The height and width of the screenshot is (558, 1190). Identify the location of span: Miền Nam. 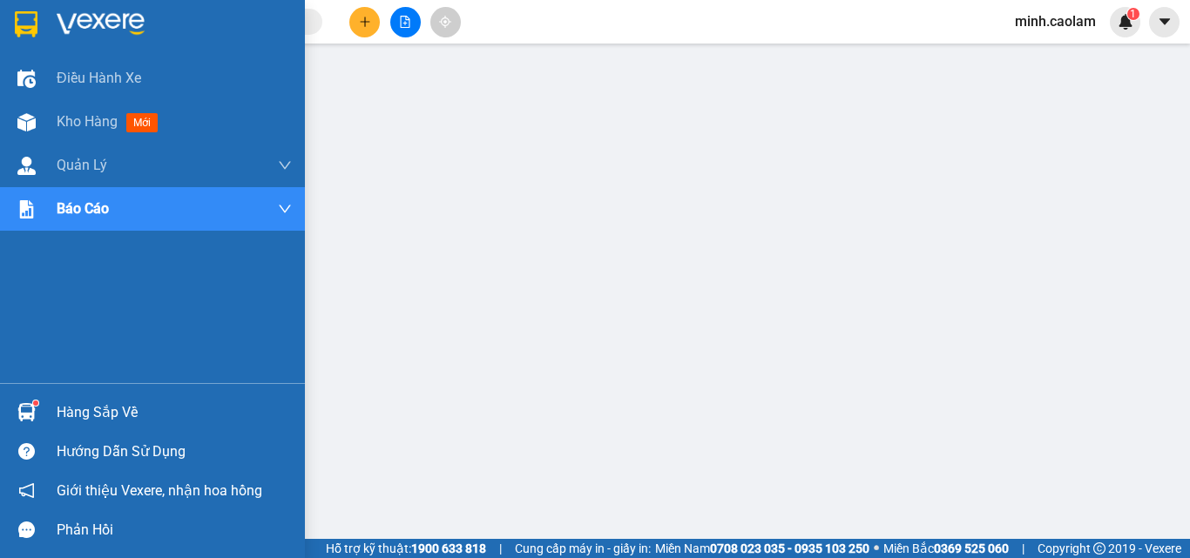
(762, 549).